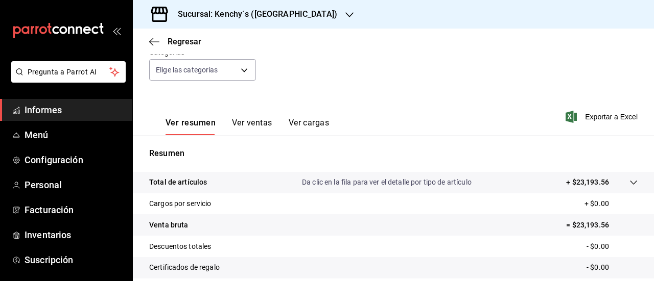 The width and height of the screenshot is (654, 281). What do you see at coordinates (68, 72) in the screenshot?
I see `button: Pregunta a Parrot AI` at bounding box center [68, 72].